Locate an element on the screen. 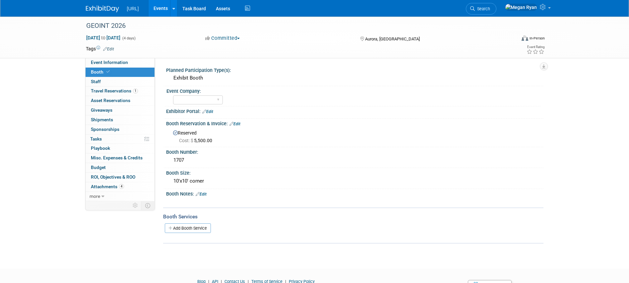 The width and height of the screenshot is (629, 283). img: ExhibitDay is located at coordinates (103, 9).